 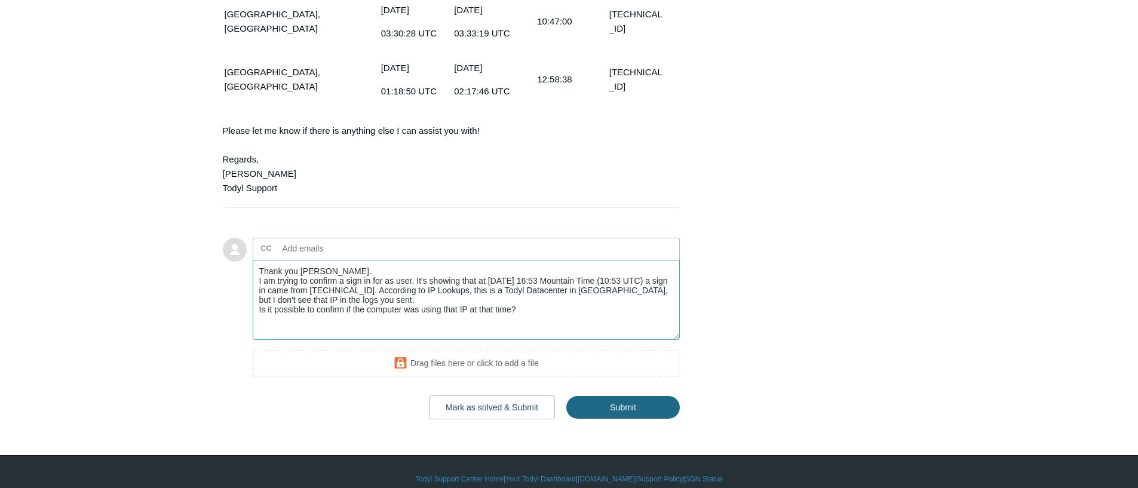 What do you see at coordinates (572, 79) in the screenshot?
I see `td: 12:58:38` at bounding box center [572, 79].